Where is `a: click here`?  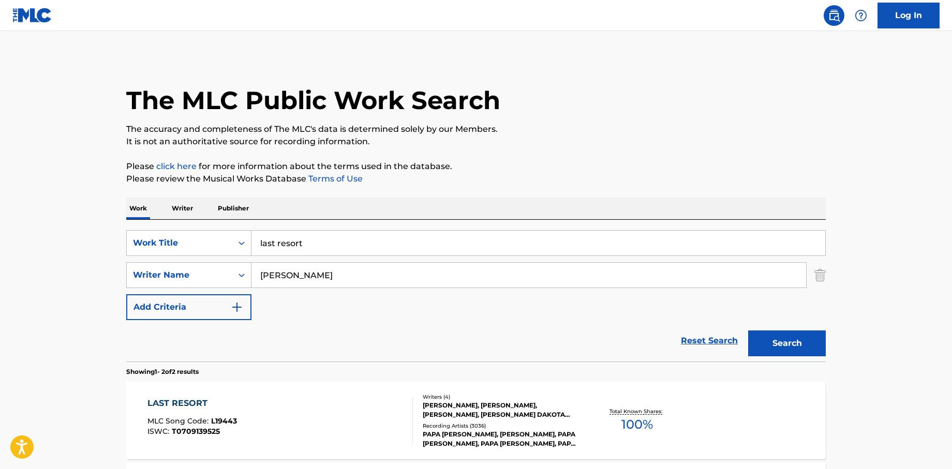
a: click here is located at coordinates (176, 166).